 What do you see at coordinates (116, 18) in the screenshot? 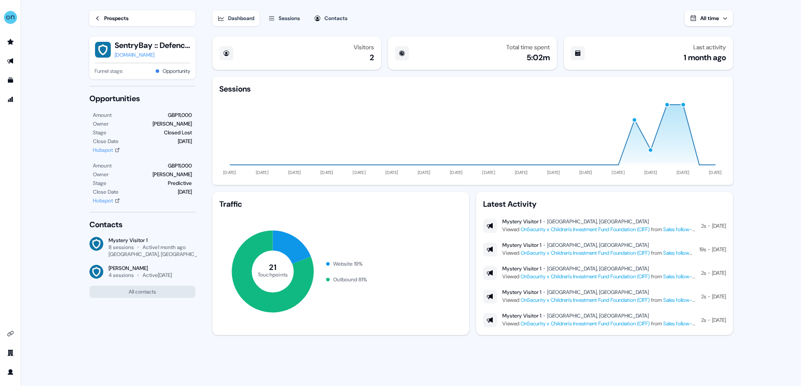
I see `div: Prospects` at bounding box center [116, 18].